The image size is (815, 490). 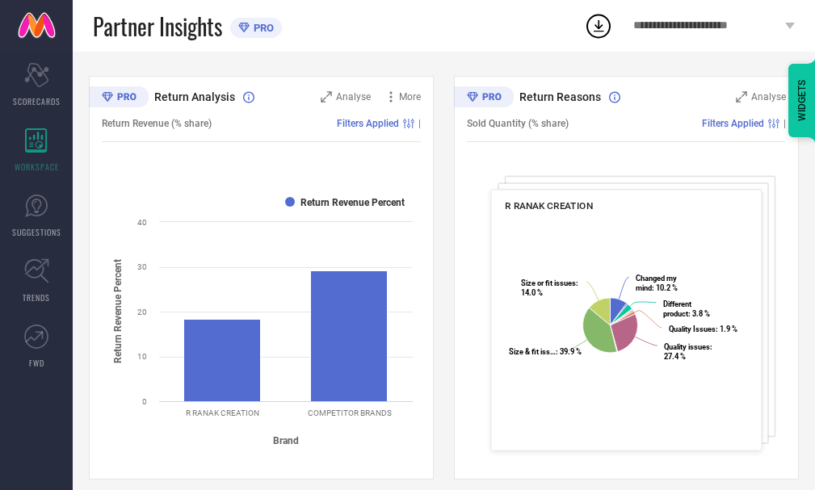 I want to click on tspan: Size & fit iss…, so click(x=532, y=351).